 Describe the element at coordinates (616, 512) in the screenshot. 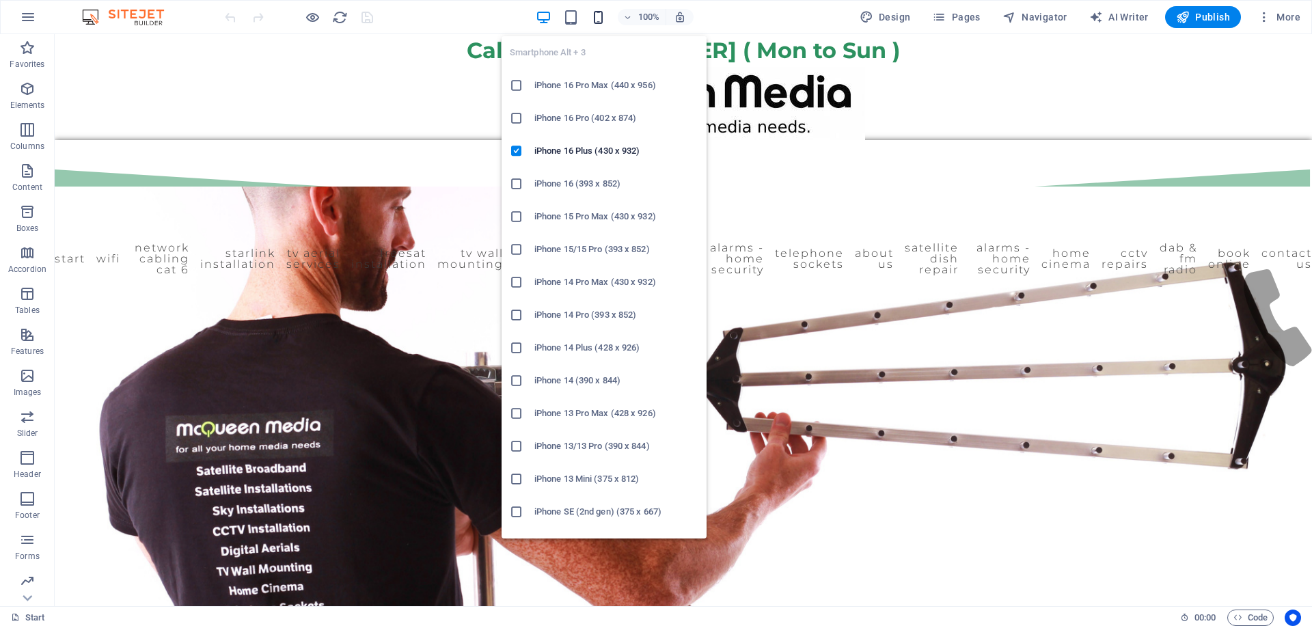

I see `h6: iPhone SE (2nd gen) (375 x 667)` at that location.